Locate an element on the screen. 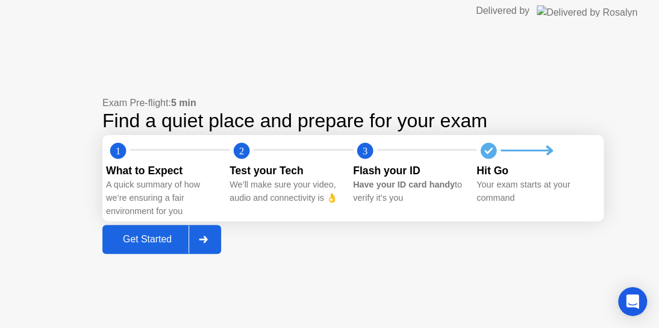  div: Get Started is located at coordinates (147, 239).